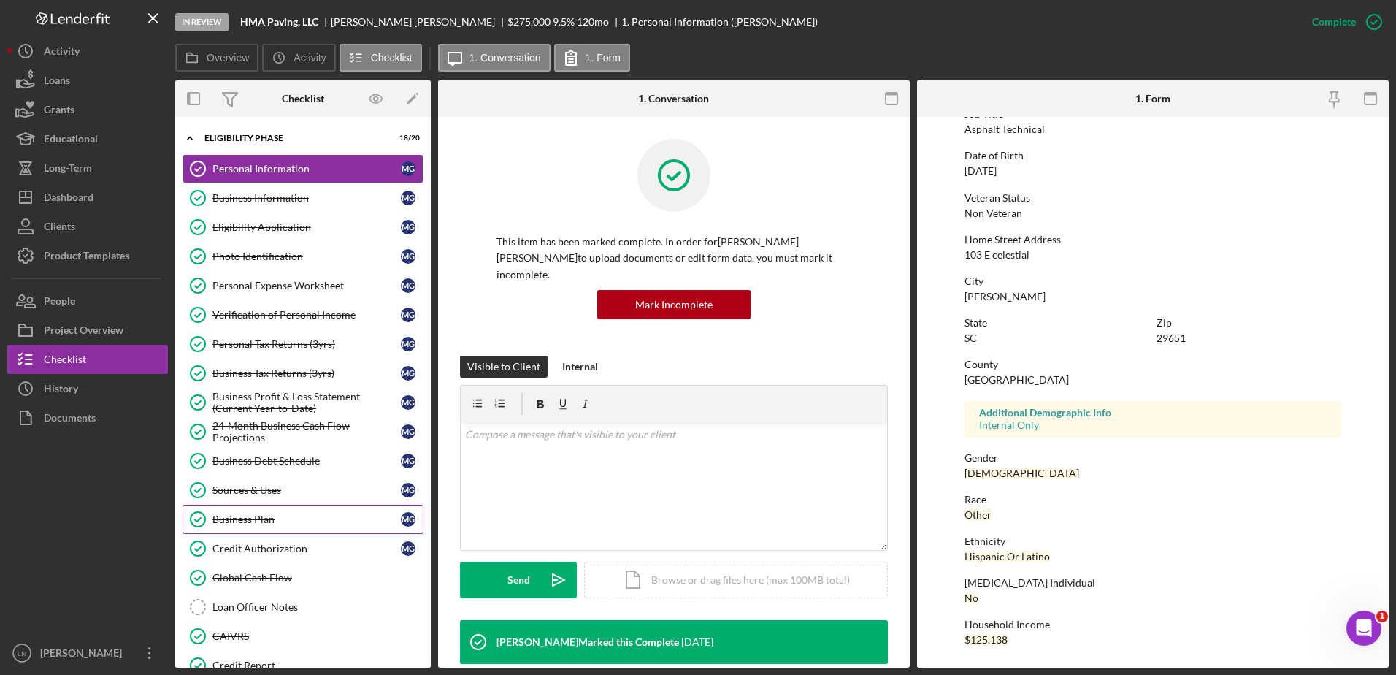 The height and width of the screenshot is (675, 1396). I want to click on a: Personal Expense WorksheetMG, so click(303, 286).